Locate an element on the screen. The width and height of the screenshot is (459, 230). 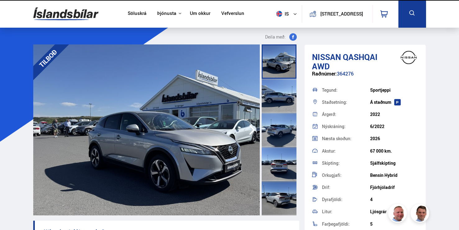
a: Um okkur is located at coordinates (200, 14).